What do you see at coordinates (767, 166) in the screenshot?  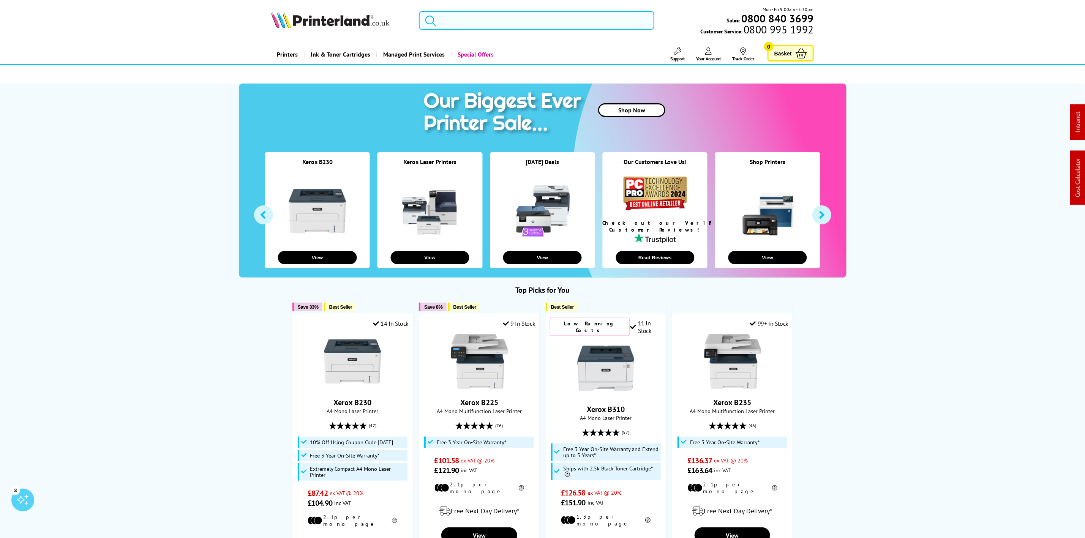 I see `div: Shop Printers` at bounding box center [767, 166].